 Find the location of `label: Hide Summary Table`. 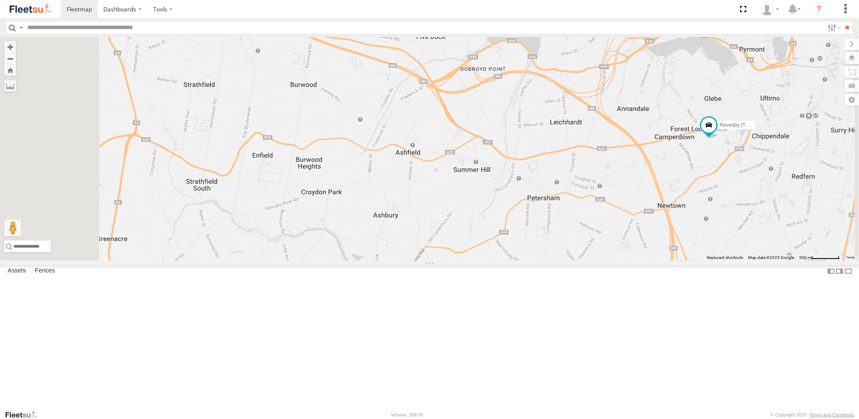

label: Hide Summary Table is located at coordinates (848, 271).